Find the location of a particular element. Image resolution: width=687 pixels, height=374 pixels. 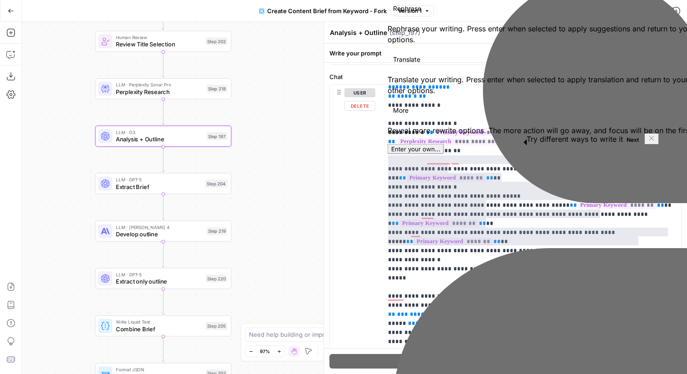

textarea: Analysis + Outline is located at coordinates (359, 33).